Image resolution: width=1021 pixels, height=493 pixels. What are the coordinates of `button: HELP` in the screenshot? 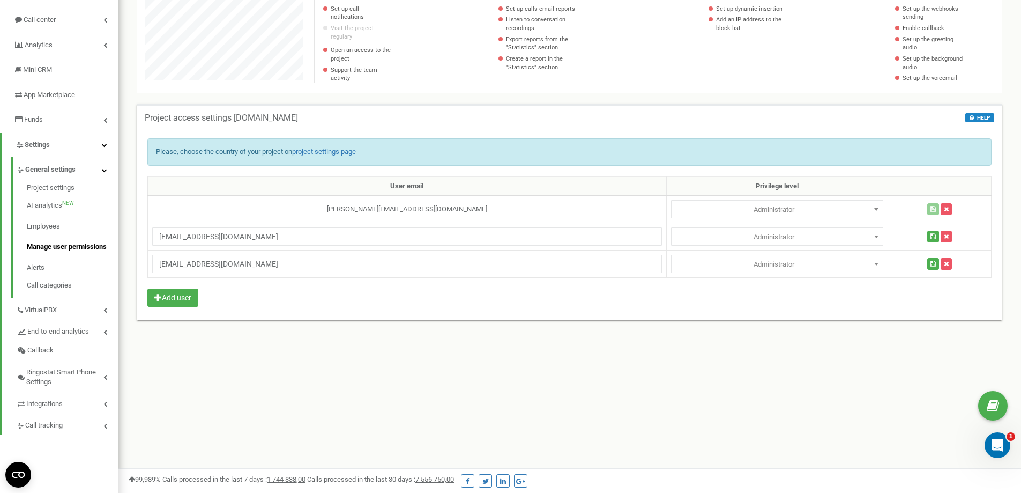 It's located at (980, 117).